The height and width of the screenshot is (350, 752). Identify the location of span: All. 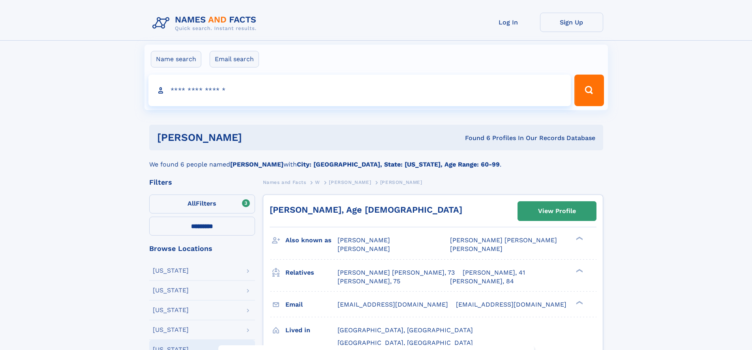
(192, 203).